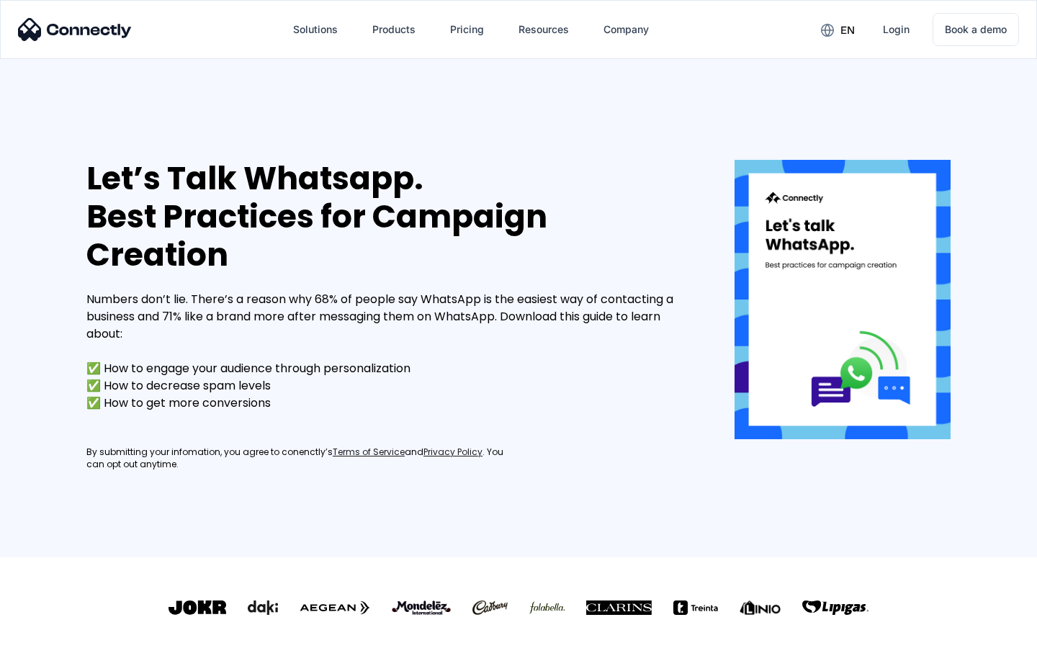 Image resolution: width=1037 pixels, height=648 pixels. What do you see at coordinates (626, 30) in the screenshot?
I see `div: Company` at bounding box center [626, 30].